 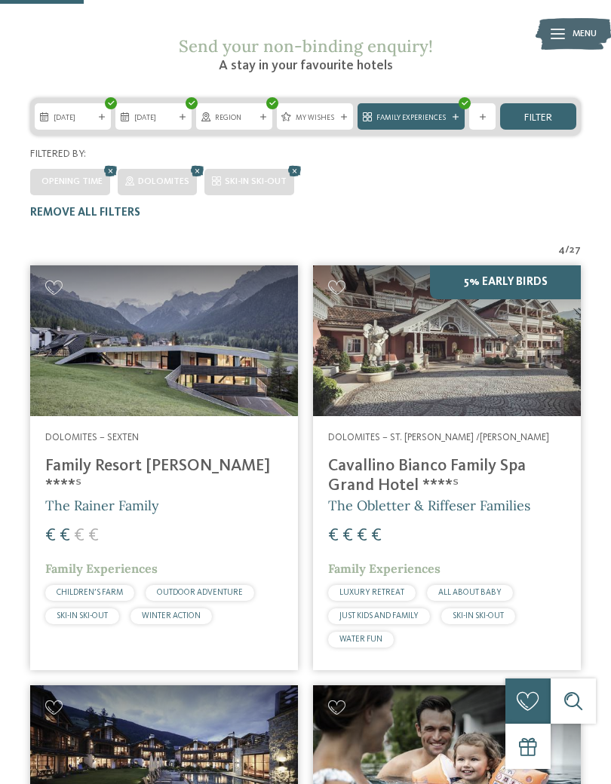 I want to click on span: The Obletter & Riffeser Families, so click(x=429, y=505).